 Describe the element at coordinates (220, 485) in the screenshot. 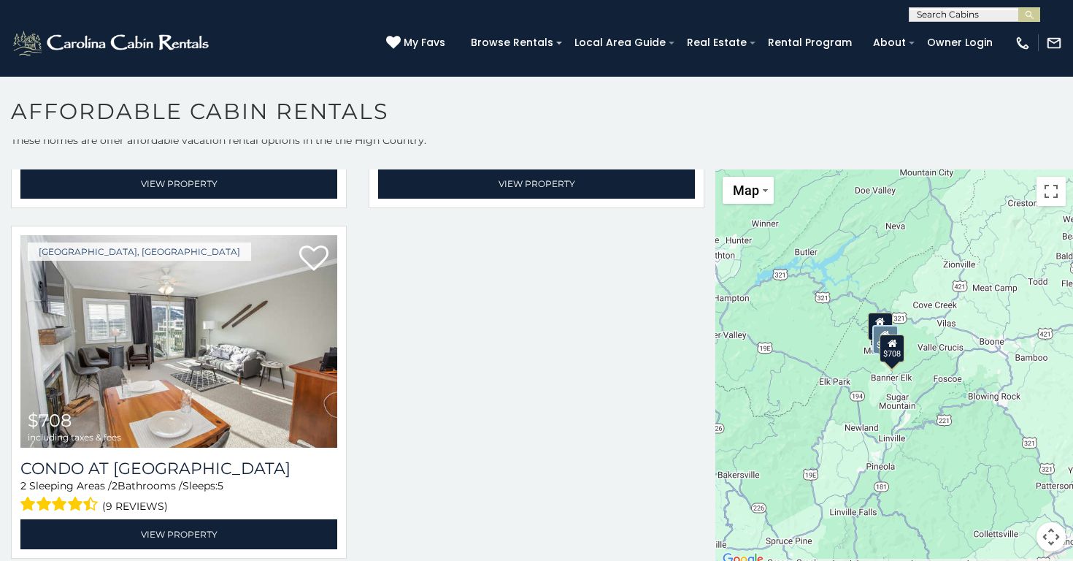

I see `span: 5` at that location.